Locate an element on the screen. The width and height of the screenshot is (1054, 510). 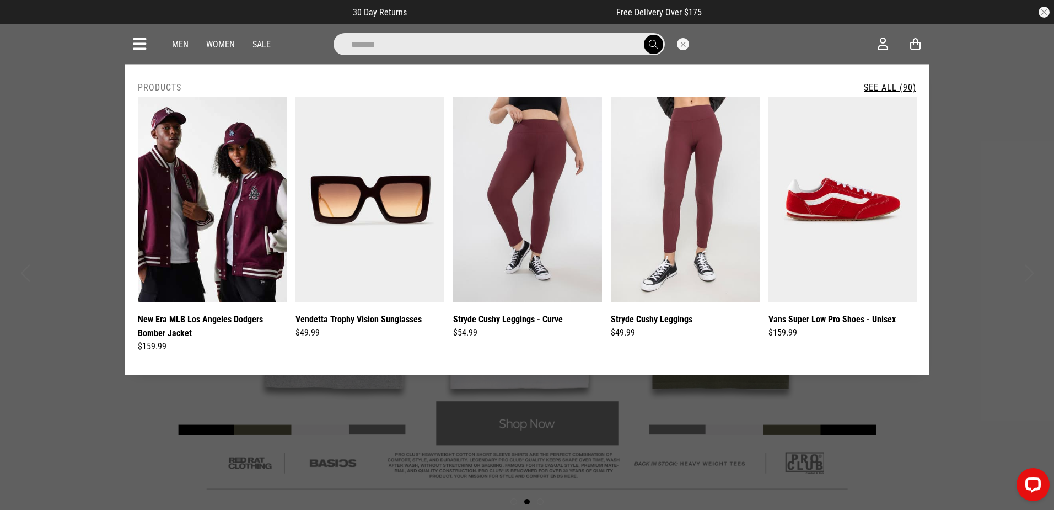
a: See All (90) is located at coordinates (890, 87).